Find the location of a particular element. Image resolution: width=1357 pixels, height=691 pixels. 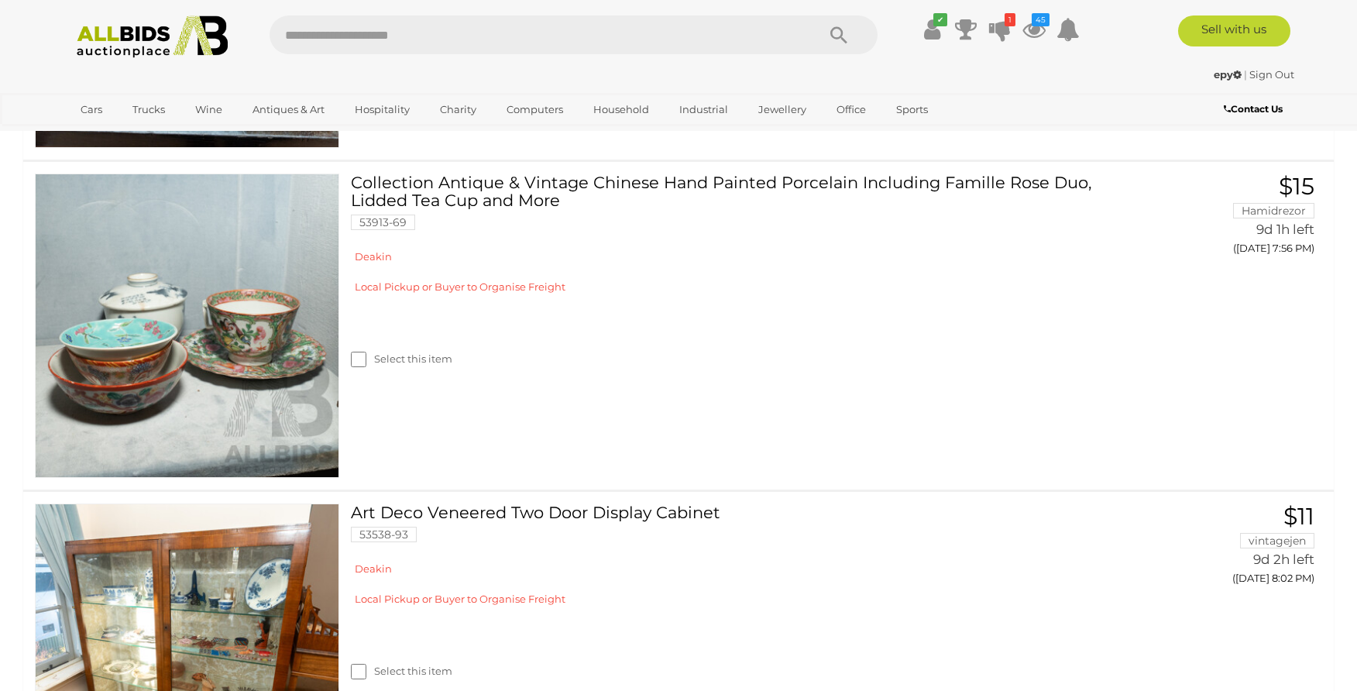

a: Contact Us is located at coordinates (1255, 109).